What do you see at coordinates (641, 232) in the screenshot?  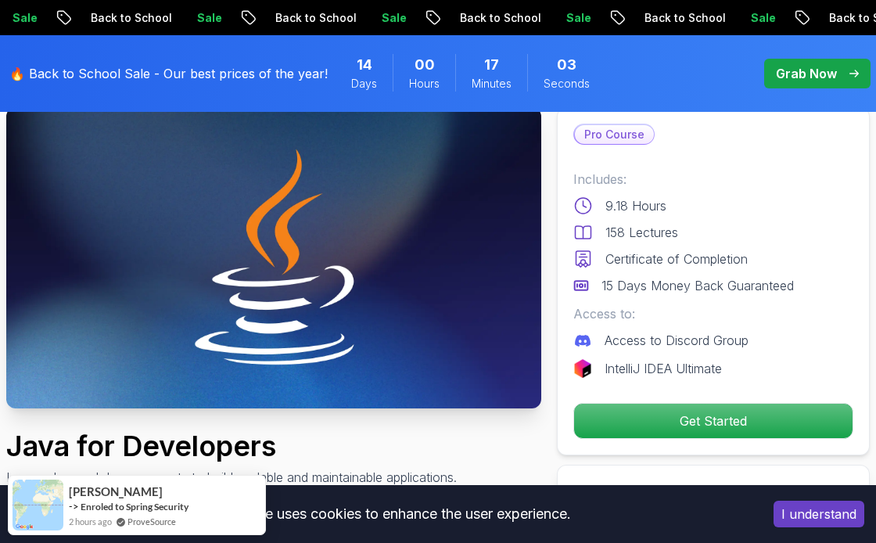 I see `p: 158 Lectures` at bounding box center [641, 232].